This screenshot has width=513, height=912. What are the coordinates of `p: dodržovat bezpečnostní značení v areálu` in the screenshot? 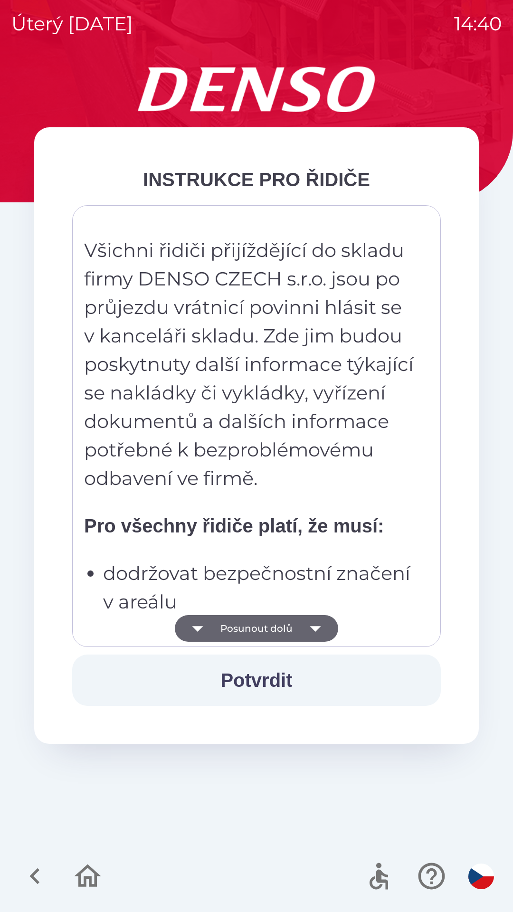 It's located at (259, 587).